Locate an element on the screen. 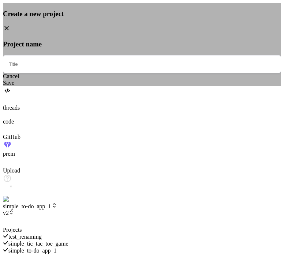 Image resolution: width=284 pixels, height=254 pixels. label: GitHub is located at coordinates (12, 137).